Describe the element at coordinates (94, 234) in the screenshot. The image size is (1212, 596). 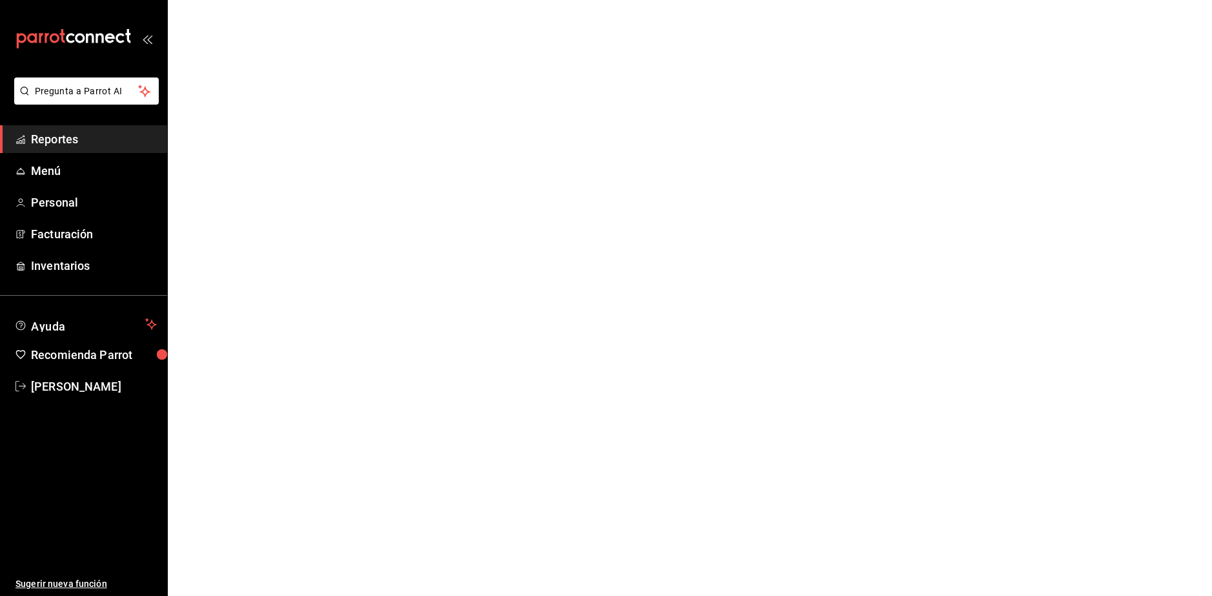
I see `span: Facturación` at that location.